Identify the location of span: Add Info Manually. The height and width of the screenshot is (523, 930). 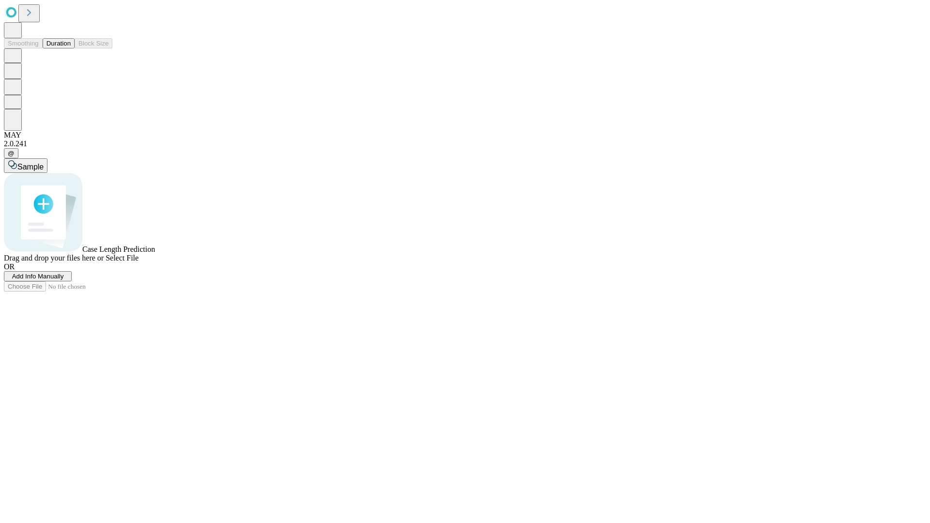
(38, 276).